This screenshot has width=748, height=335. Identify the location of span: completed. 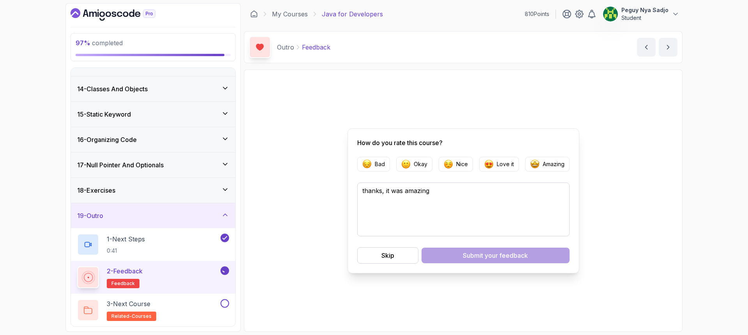
(99, 43).